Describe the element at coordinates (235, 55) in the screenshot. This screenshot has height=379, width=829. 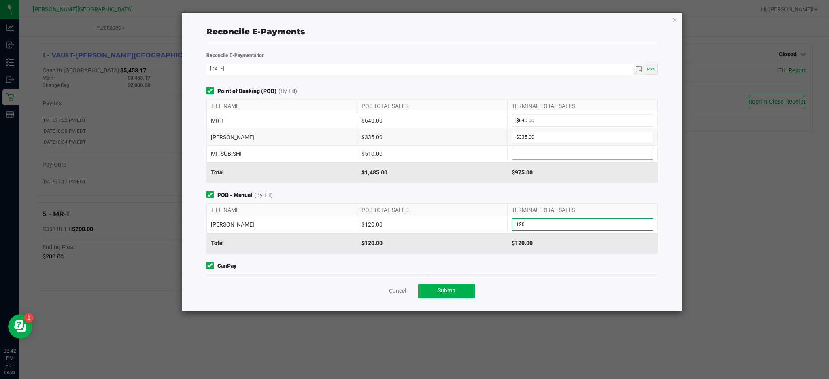
I see `strong: Reconcile E-Payments for` at that location.